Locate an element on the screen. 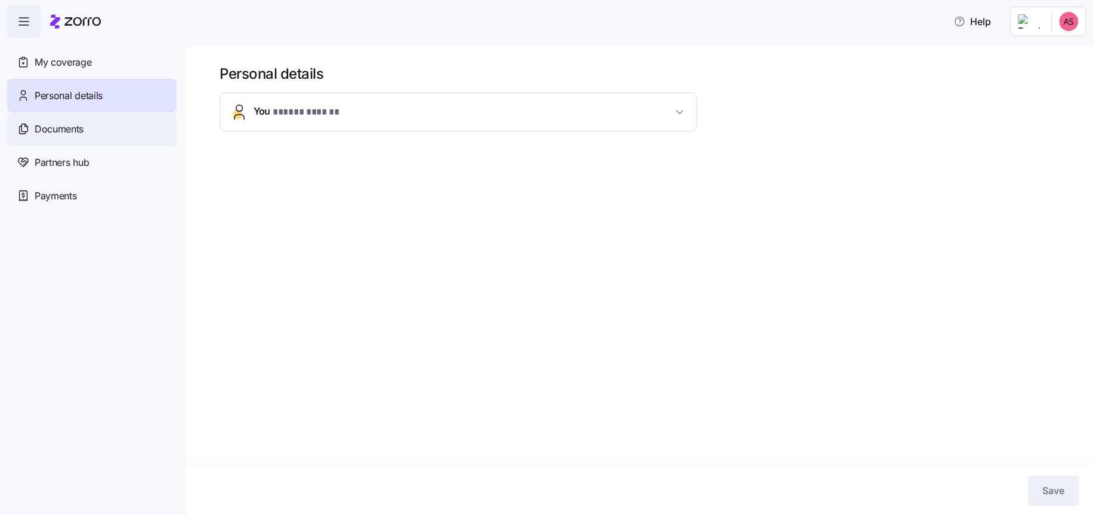 The height and width of the screenshot is (515, 1093). a: Partners hub is located at coordinates (92, 162).